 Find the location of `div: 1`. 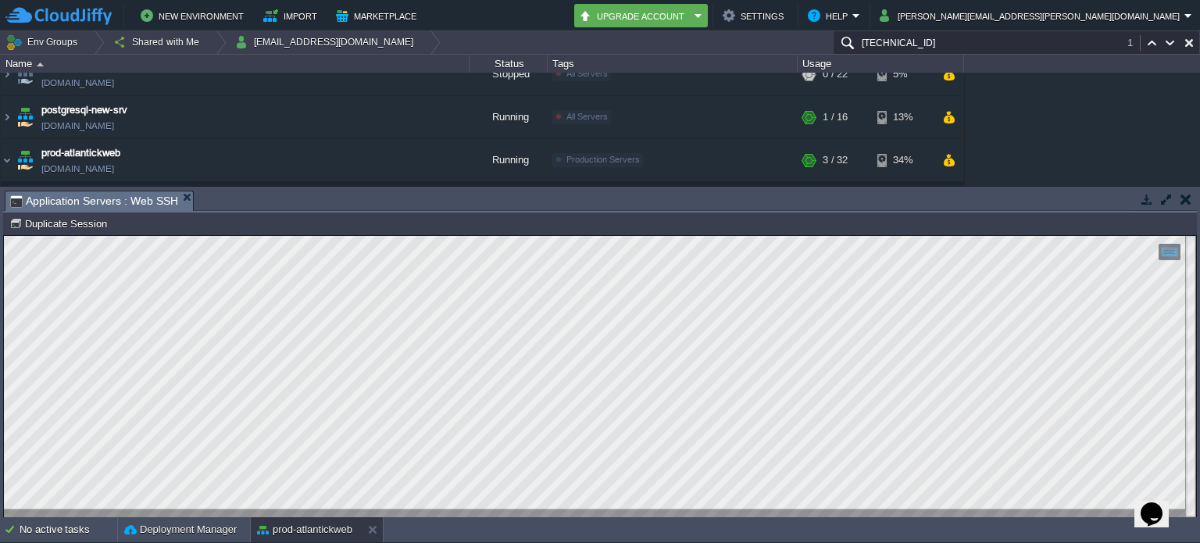

div: 1 is located at coordinates (1134, 43).